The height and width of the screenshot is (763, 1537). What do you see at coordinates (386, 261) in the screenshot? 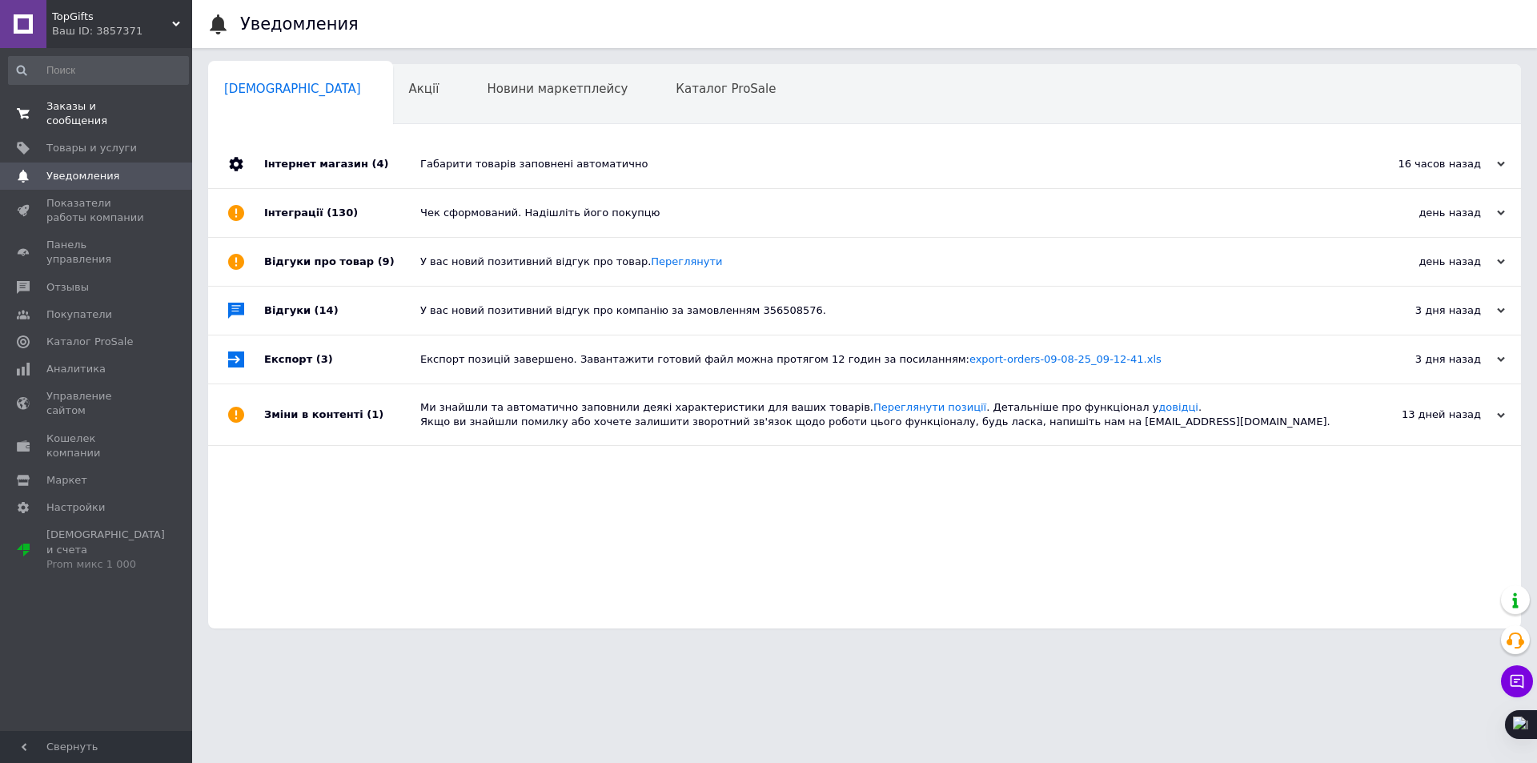
I see `span: (9)` at bounding box center [386, 261].